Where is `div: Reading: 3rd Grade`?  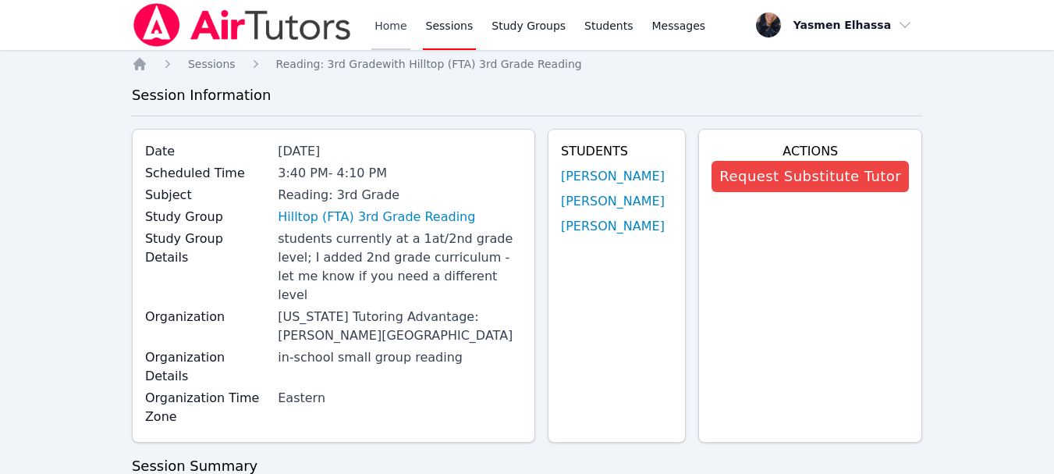 div: Reading: 3rd Grade is located at coordinates (400, 195).